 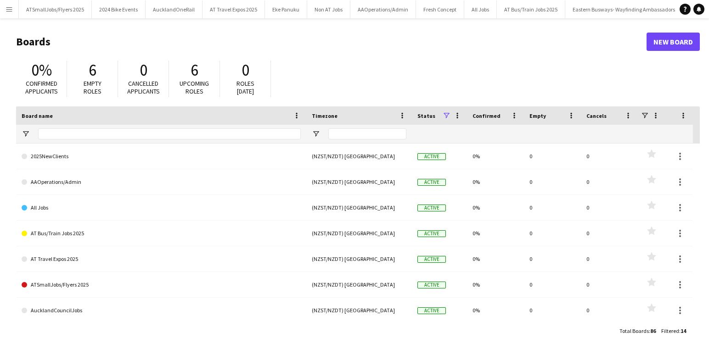 I want to click on button: Non AT Jobs, so click(x=329, y=9).